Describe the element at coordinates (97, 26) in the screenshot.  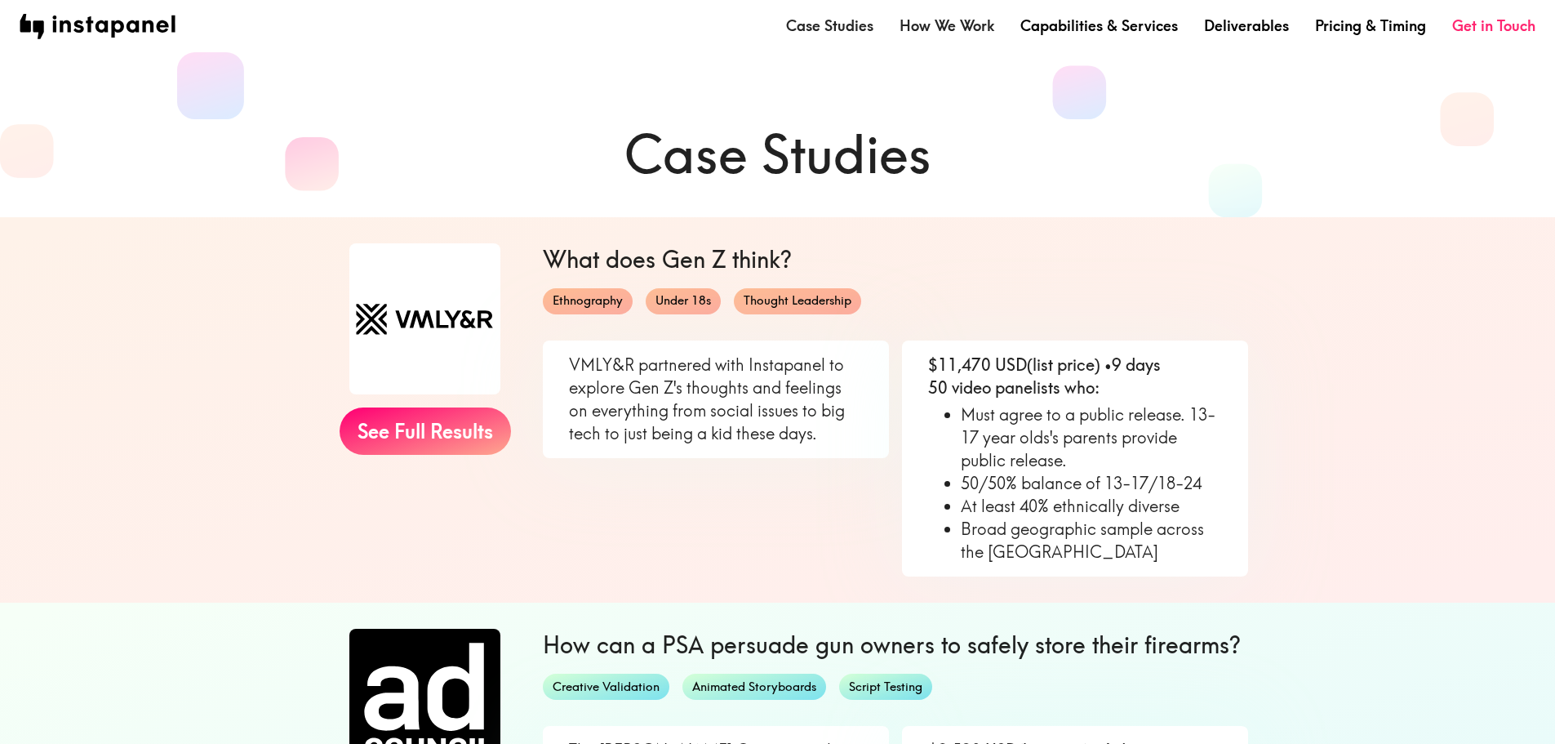
I see `img: instapanel` at that location.